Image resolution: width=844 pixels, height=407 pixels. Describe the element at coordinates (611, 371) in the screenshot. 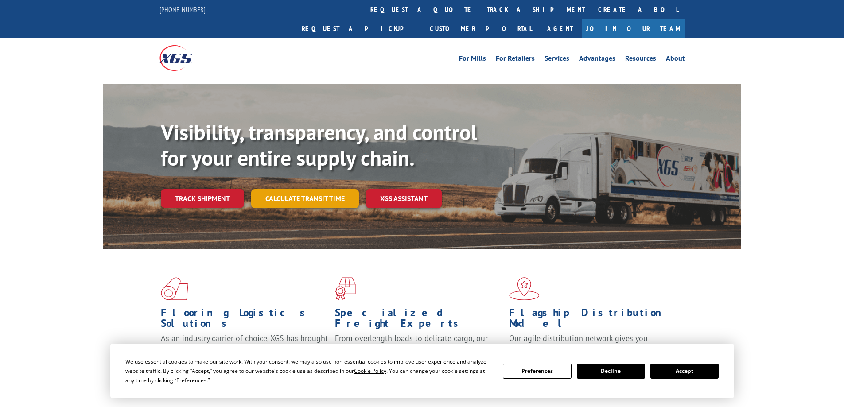

I see `button: Decline` at that location.